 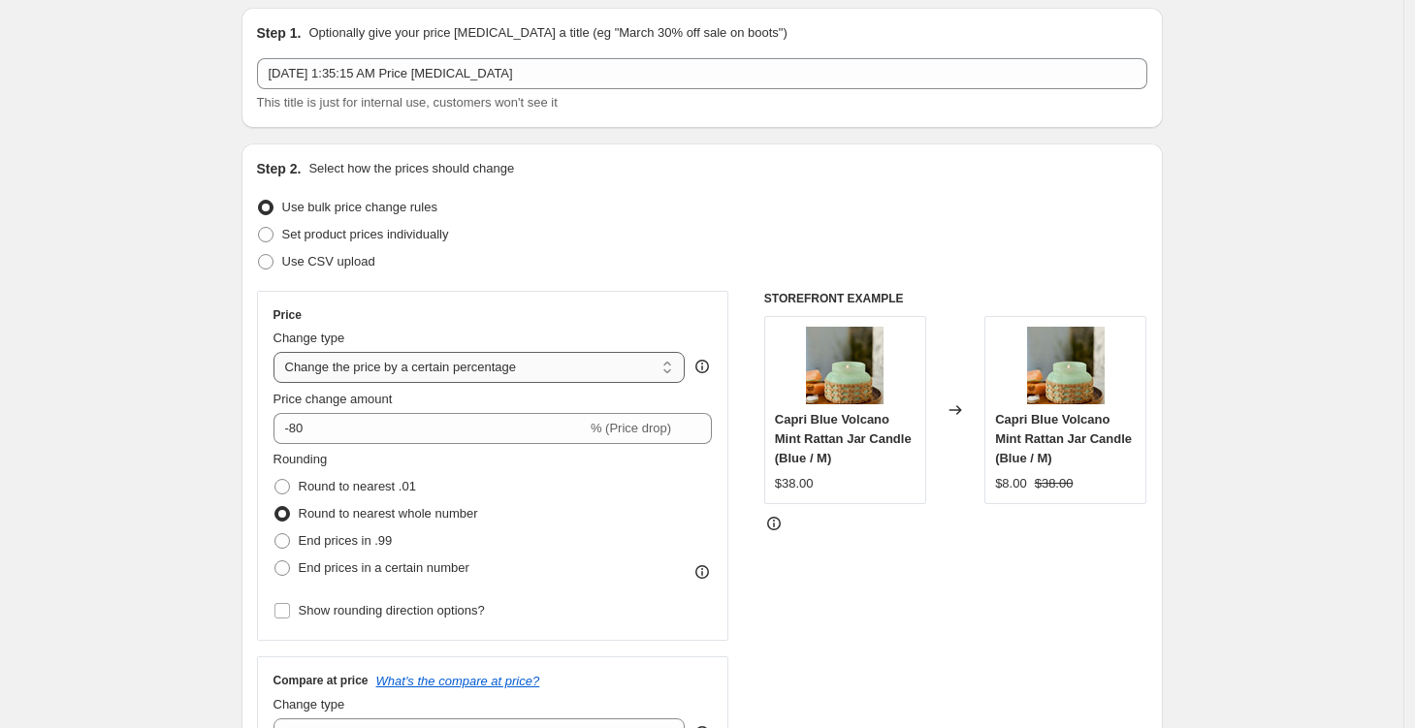 What do you see at coordinates (392, 610) in the screenshot?
I see `span: Show rounding direction options?` at bounding box center [392, 610].